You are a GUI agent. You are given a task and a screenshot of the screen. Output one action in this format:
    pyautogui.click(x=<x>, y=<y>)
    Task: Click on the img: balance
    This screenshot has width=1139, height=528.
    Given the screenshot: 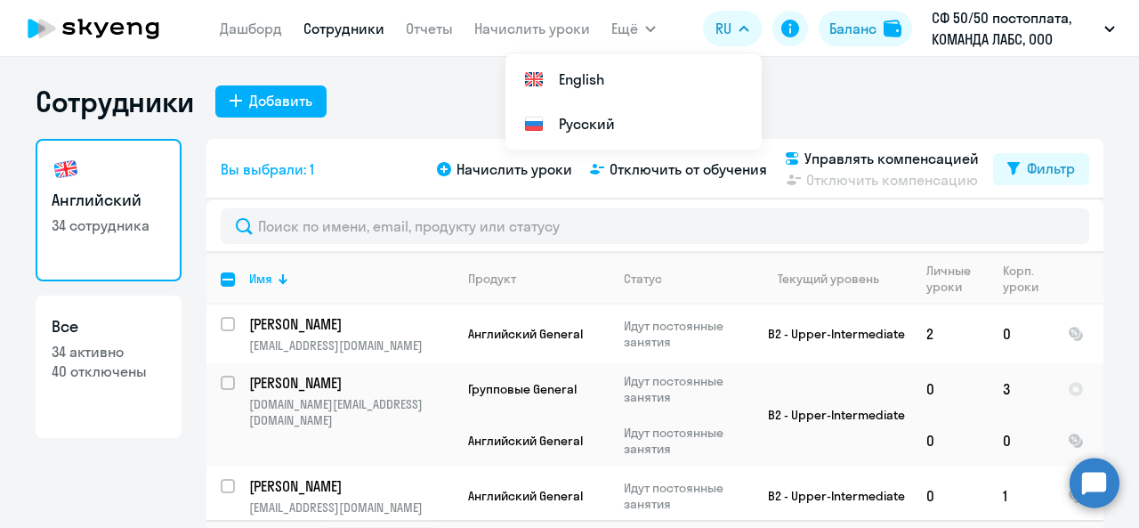 What is the action you would take?
    pyautogui.click(x=893, y=28)
    